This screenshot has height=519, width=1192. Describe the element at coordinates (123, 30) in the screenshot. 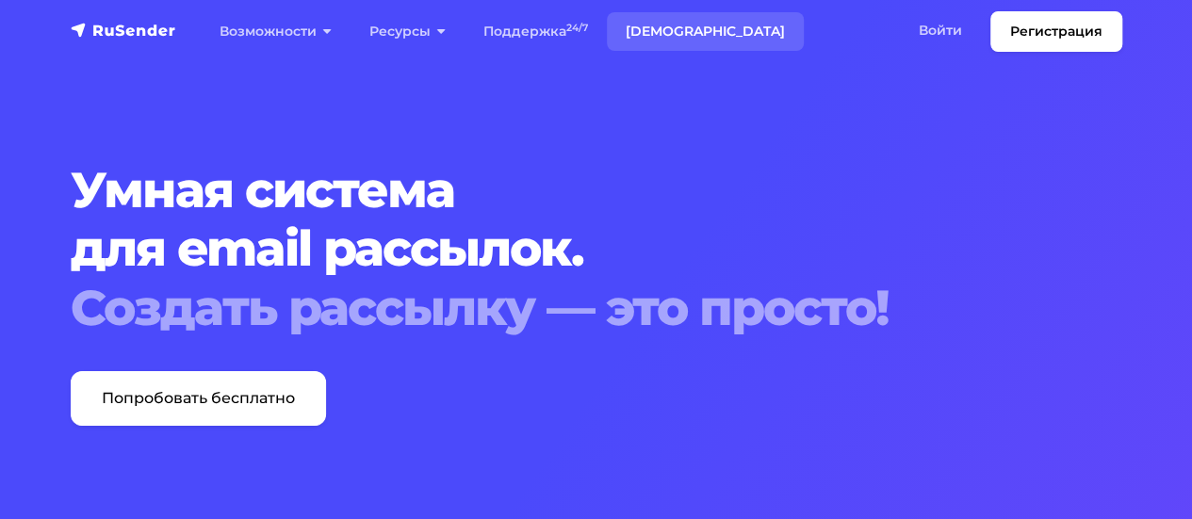

I see `img: RuSender` at that location.